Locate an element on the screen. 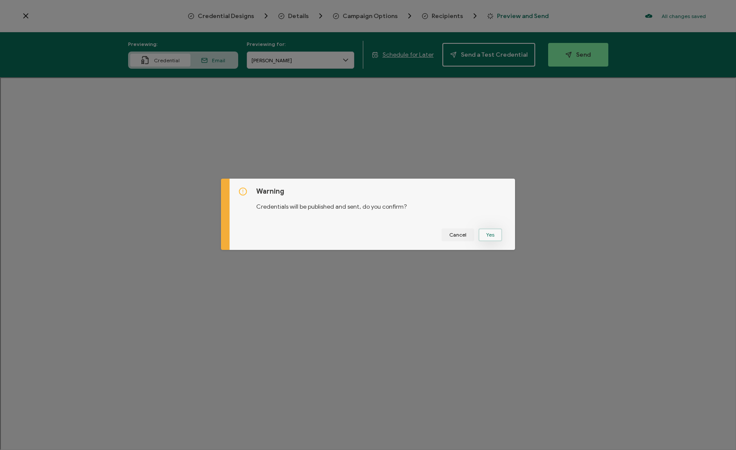 The width and height of the screenshot is (736, 450). h5: Warning is located at coordinates (381, 192).